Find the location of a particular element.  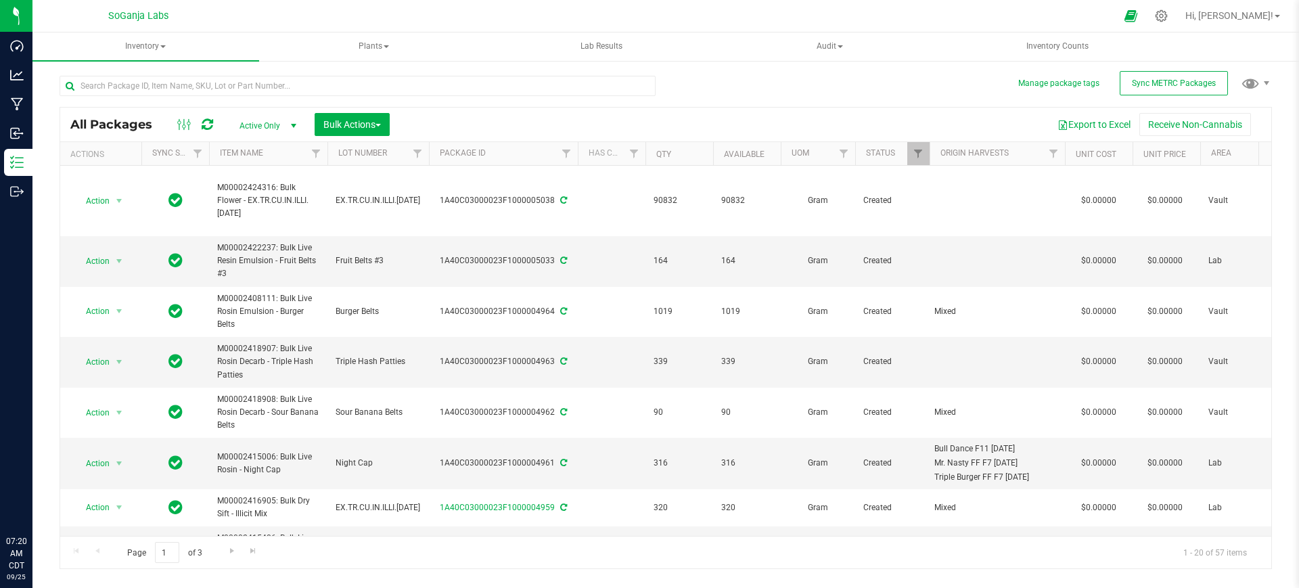

a: 1A40C03000023F1000004959 is located at coordinates (497, 507).